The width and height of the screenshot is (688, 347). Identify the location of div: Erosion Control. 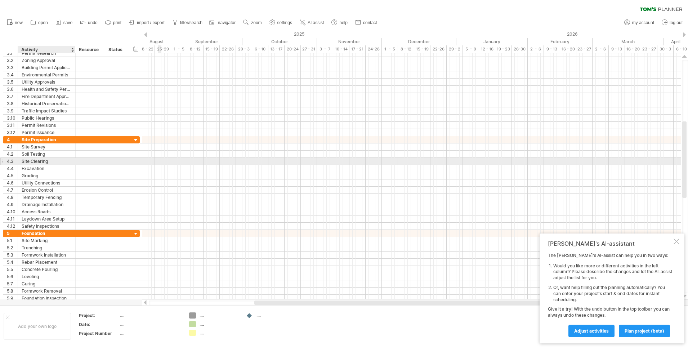
(46, 190).